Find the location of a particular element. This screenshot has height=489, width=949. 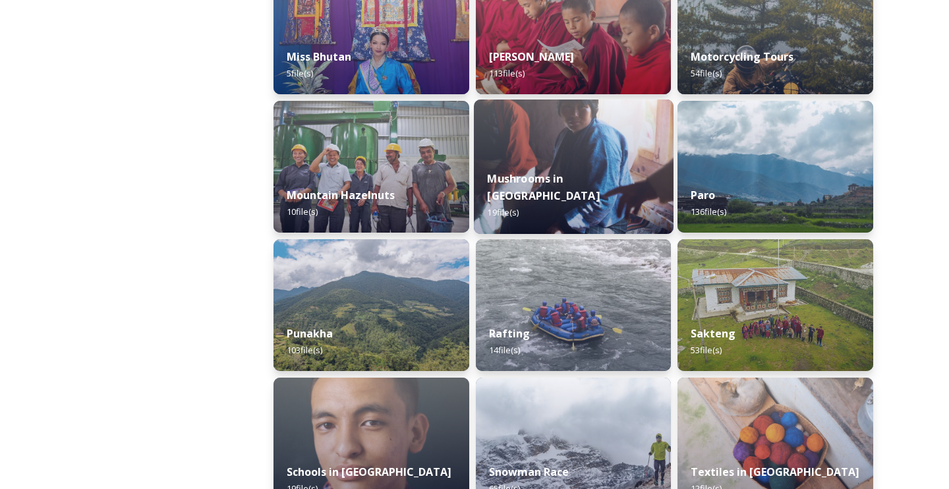

span: 10 file(s) is located at coordinates (302, 212).